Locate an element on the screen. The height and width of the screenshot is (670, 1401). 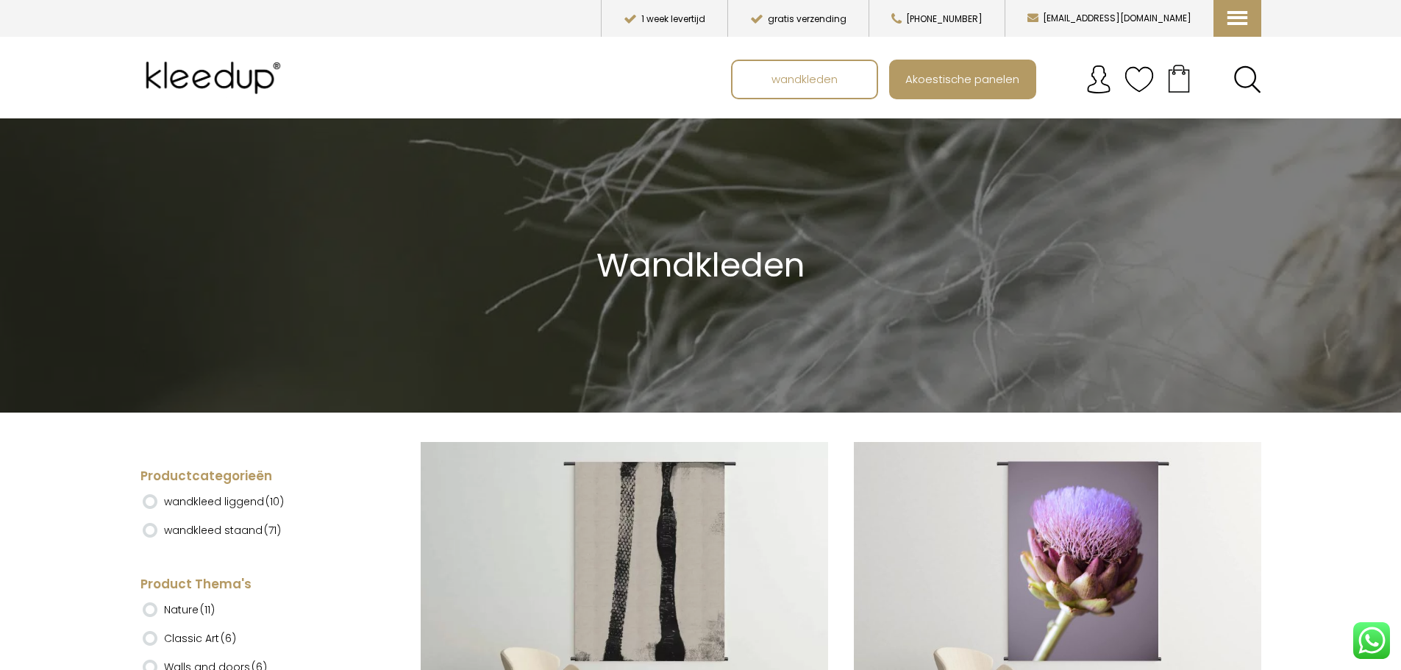
span: (10) is located at coordinates (274, 502).